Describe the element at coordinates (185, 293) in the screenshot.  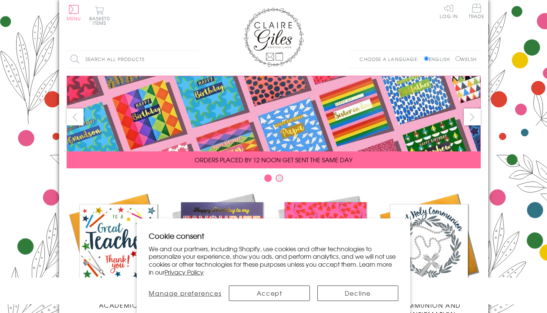
I see `button: Manage preferences` at that location.